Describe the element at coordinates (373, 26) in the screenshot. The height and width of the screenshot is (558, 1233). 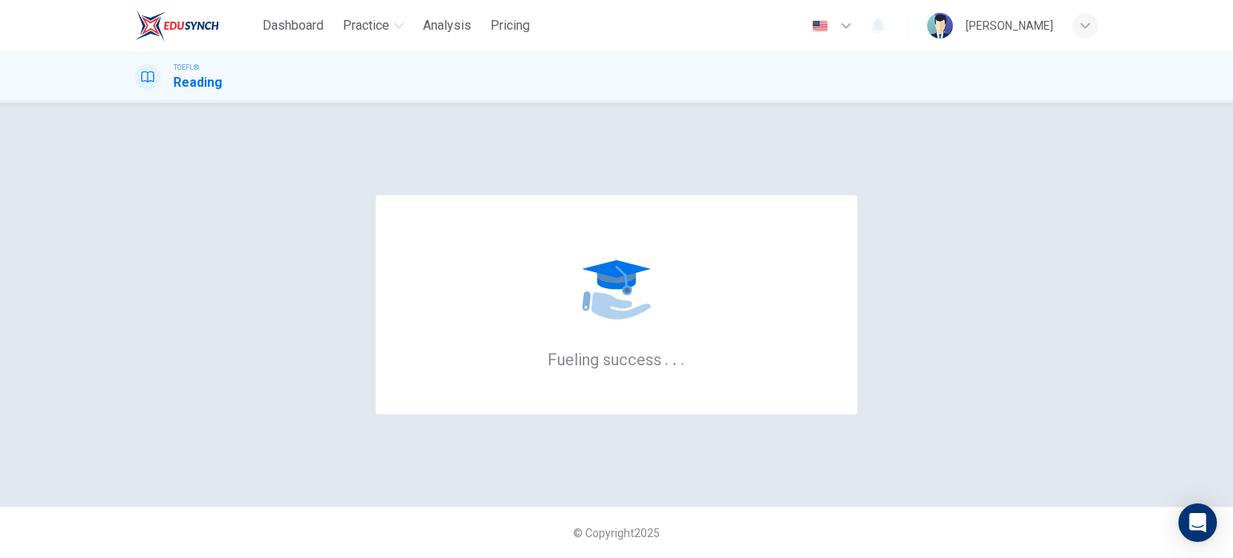
I see `button: Practice` at that location.